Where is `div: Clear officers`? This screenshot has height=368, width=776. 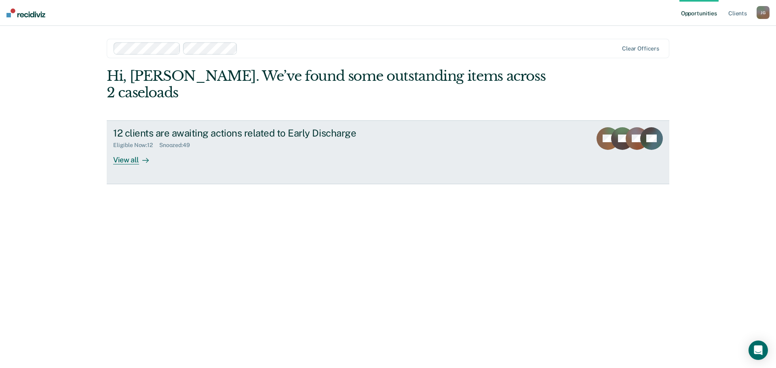 div: Clear officers is located at coordinates (640, 48).